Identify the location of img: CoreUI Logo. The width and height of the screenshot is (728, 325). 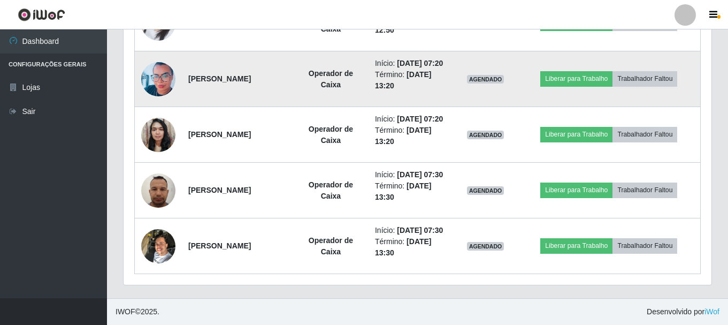
(41, 14).